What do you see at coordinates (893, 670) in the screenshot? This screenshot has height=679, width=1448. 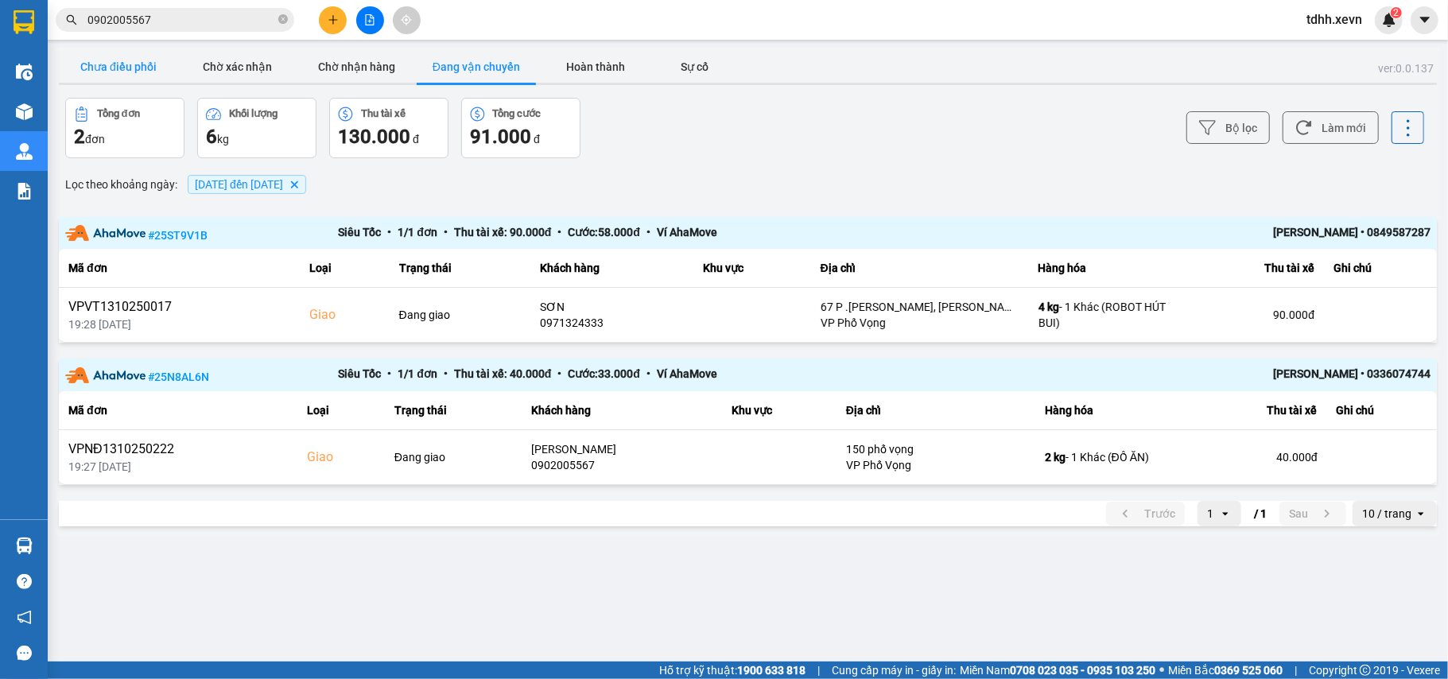 I see `span: Cung cấp máy in - giấy in:` at bounding box center [893, 670].